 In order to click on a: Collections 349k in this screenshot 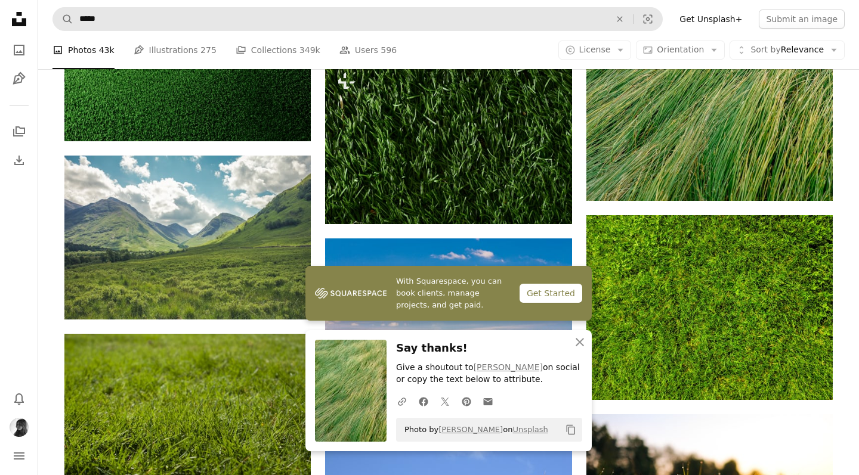, I will do `click(278, 50)`.